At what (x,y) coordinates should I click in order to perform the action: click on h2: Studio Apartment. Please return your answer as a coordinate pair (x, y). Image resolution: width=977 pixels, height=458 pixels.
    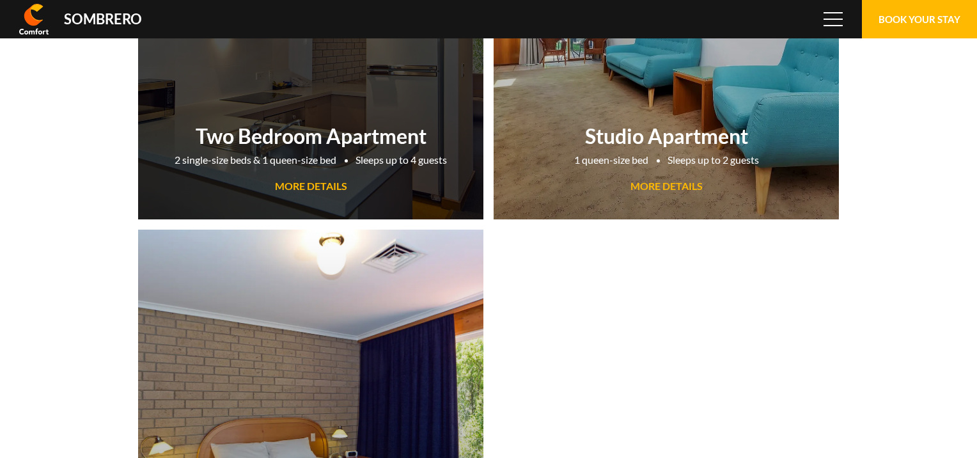
    Looking at the image, I should click on (666, 136).